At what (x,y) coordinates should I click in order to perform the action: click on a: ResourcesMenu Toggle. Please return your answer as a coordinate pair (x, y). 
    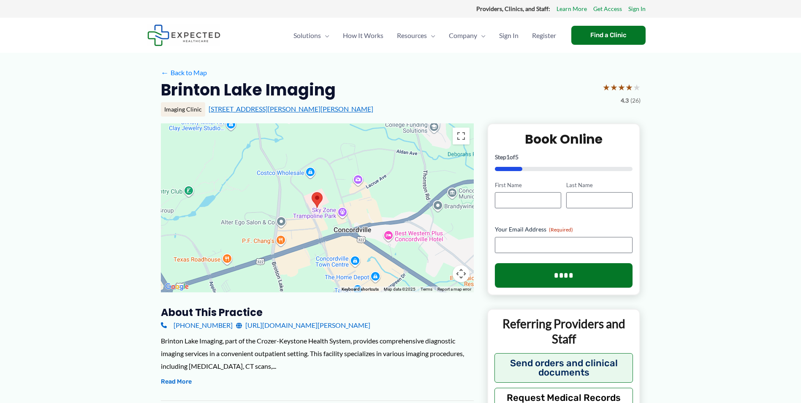
    Looking at the image, I should click on (416, 35).